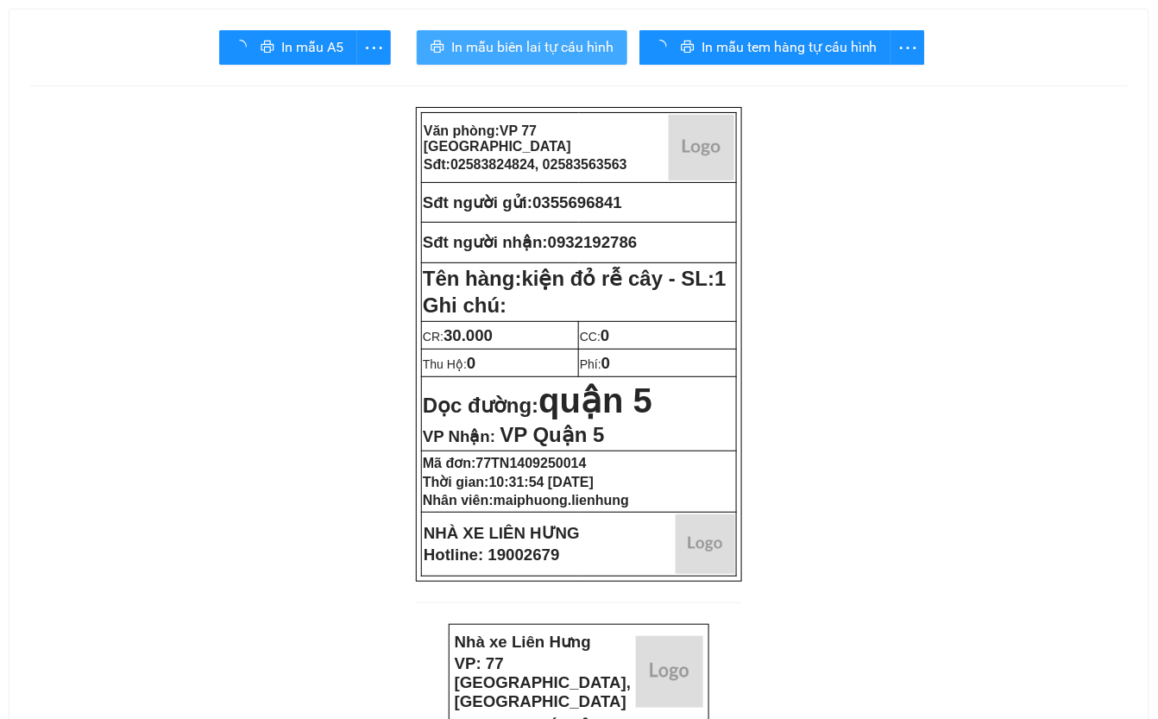  I want to click on strong: Hotline: 19002679, so click(492, 554).